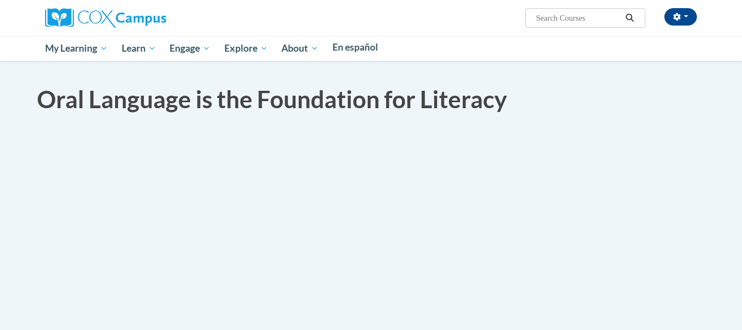 This screenshot has height=330, width=742. I want to click on span: En español, so click(355, 47).